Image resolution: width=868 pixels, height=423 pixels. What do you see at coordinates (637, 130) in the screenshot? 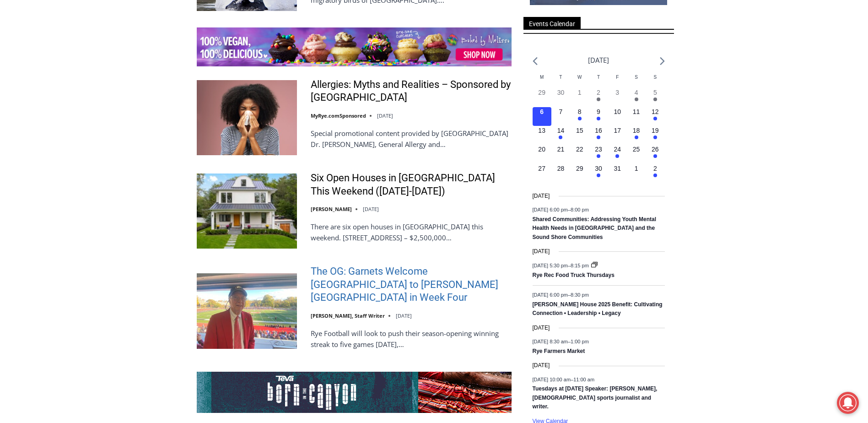
I see `time: 18` at bounding box center [637, 130].